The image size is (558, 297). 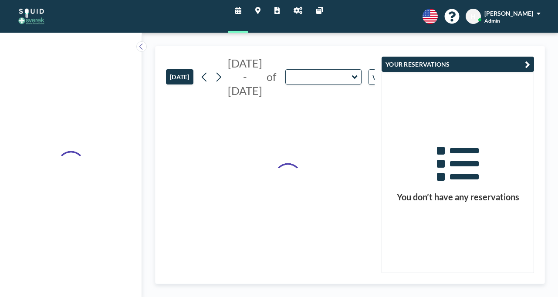 I want to click on div: Search for option, so click(x=407, y=77).